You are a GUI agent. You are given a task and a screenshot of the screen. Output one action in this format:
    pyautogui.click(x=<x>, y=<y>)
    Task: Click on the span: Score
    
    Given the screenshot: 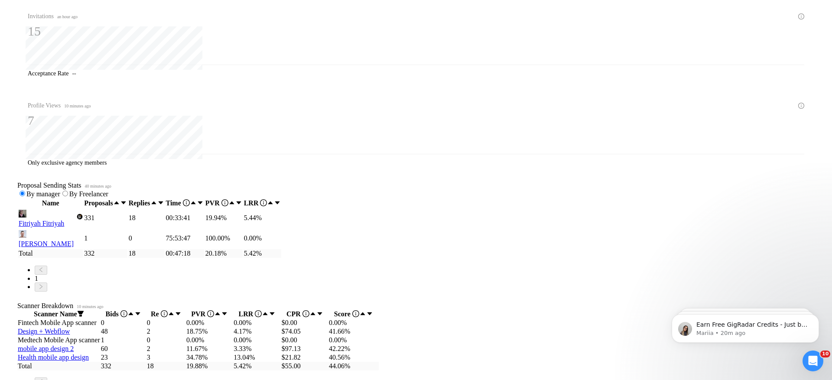 What is the action you would take?
    pyautogui.click(x=347, y=314)
    